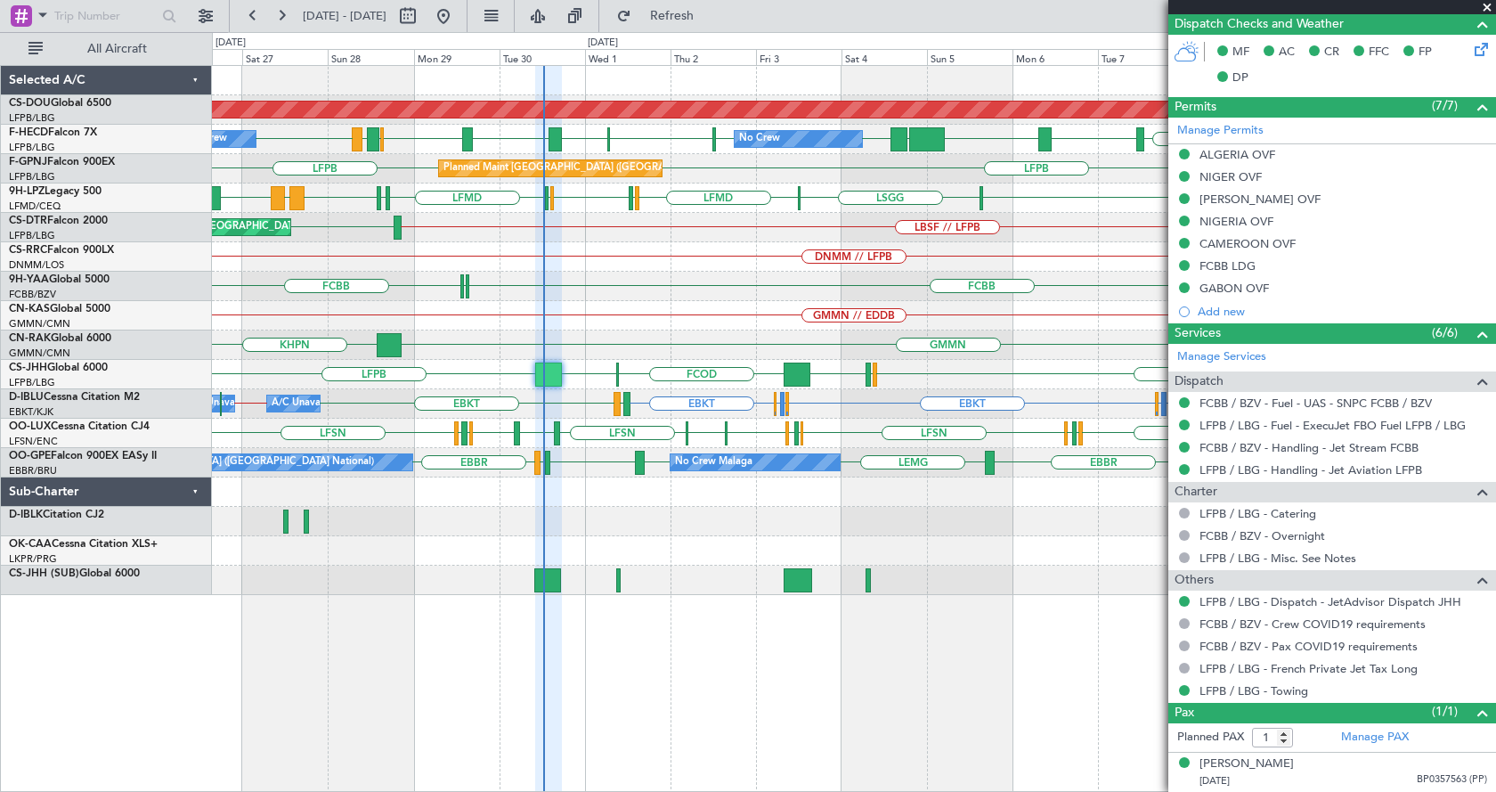 The height and width of the screenshot is (792, 1496). What do you see at coordinates (1375, 738) in the screenshot?
I see `a: Manage PAX` at bounding box center [1375, 738].